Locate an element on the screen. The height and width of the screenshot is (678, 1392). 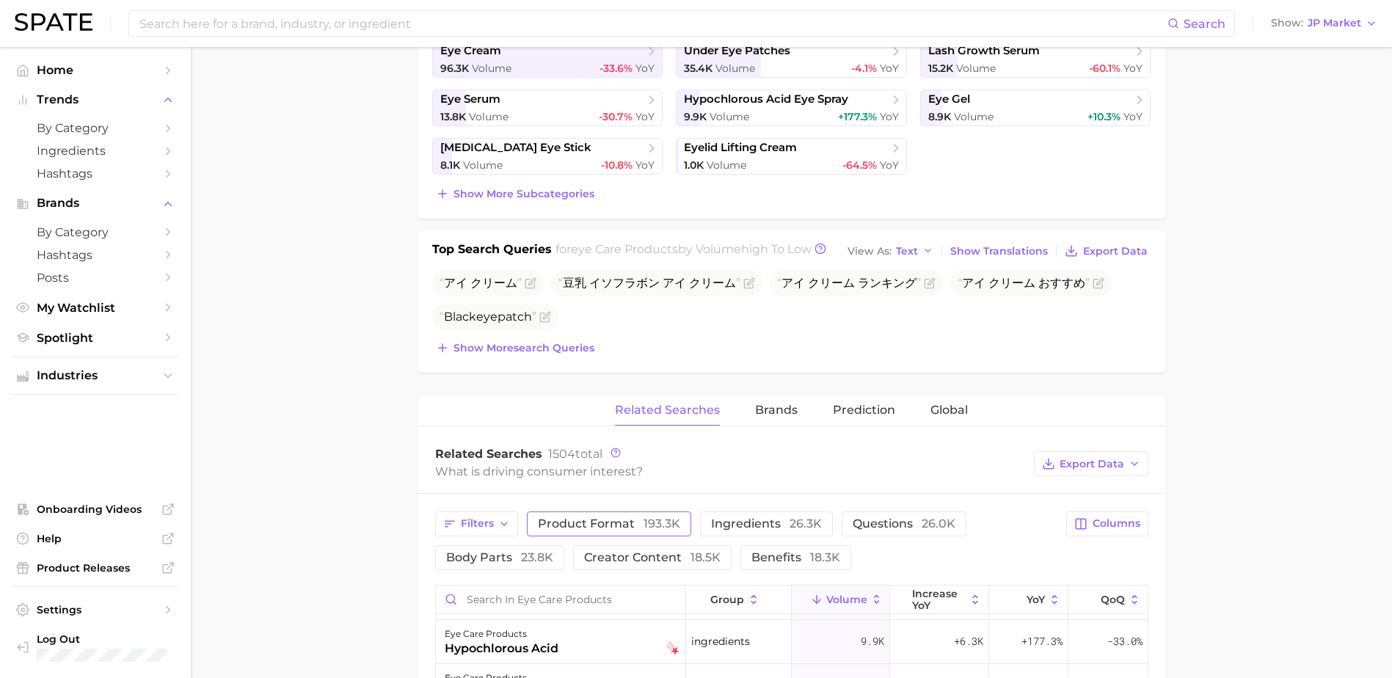
span: Text is located at coordinates (907, 251).